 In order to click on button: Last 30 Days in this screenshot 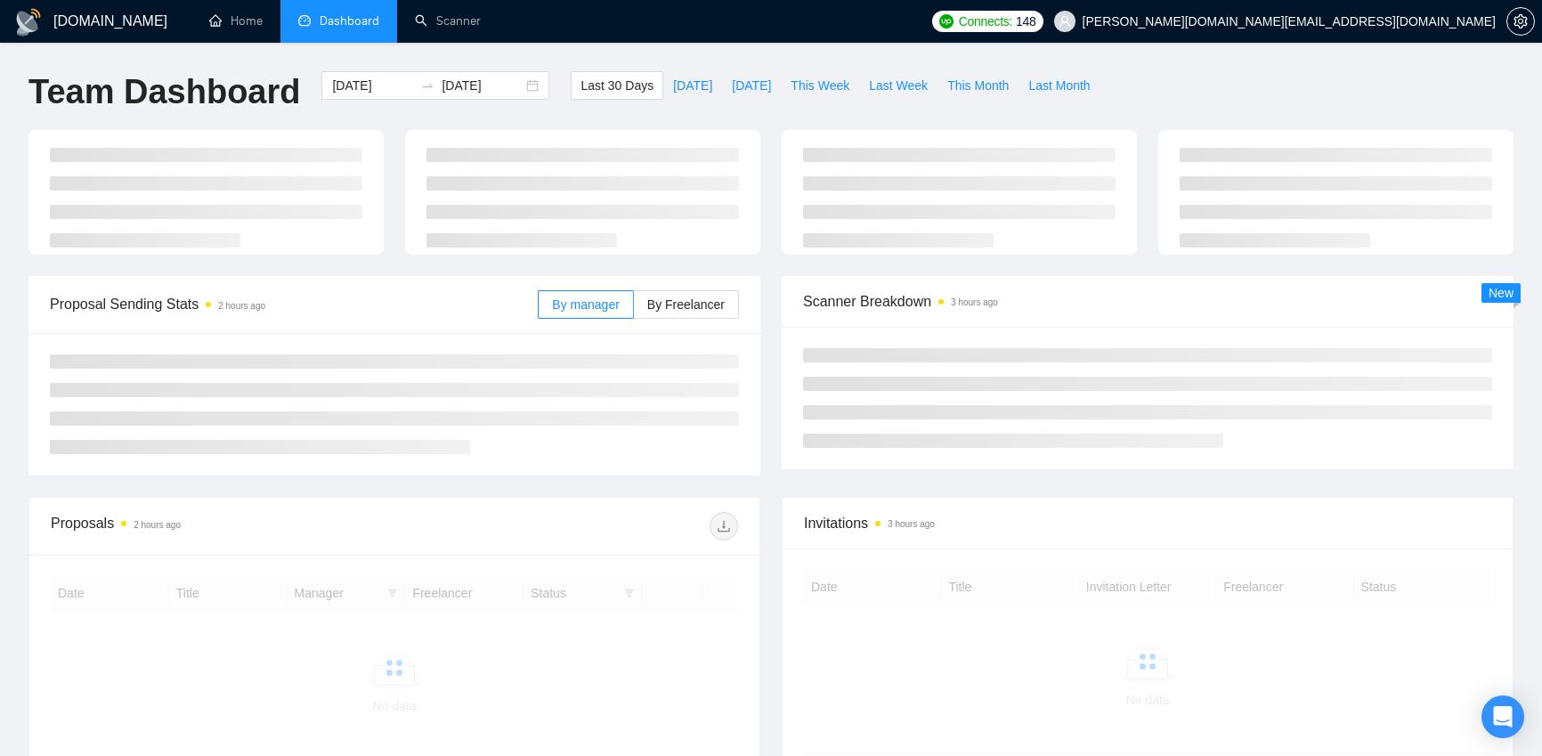, I will do `click(617, 85)`.